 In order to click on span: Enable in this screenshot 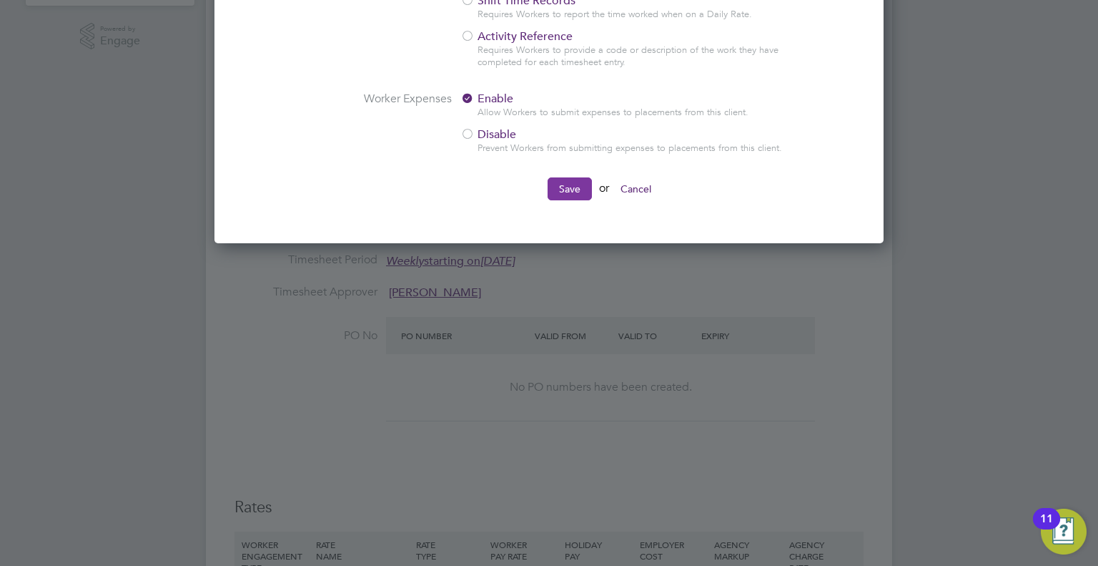, I will do `click(487, 99)`.